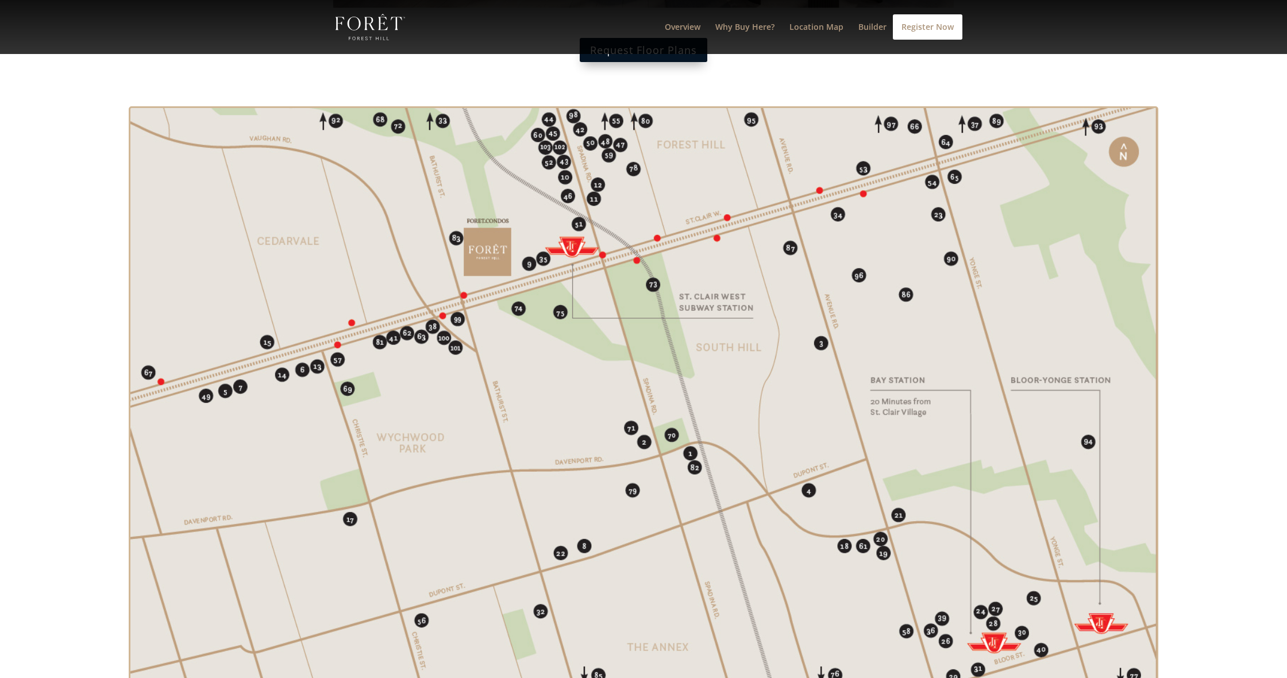  What do you see at coordinates (744, 38) in the screenshot?
I see `a: Why Buy Here?` at bounding box center [744, 38].